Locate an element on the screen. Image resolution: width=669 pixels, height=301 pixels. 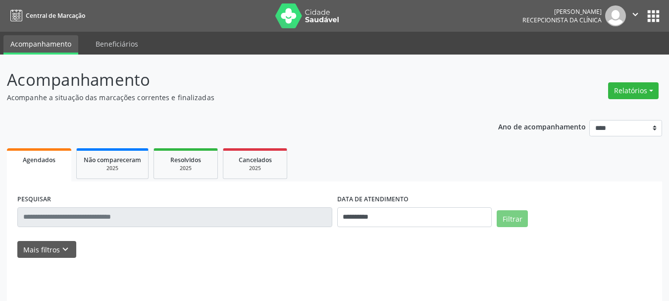
p: Ano de acompanhamento is located at coordinates (542, 126).